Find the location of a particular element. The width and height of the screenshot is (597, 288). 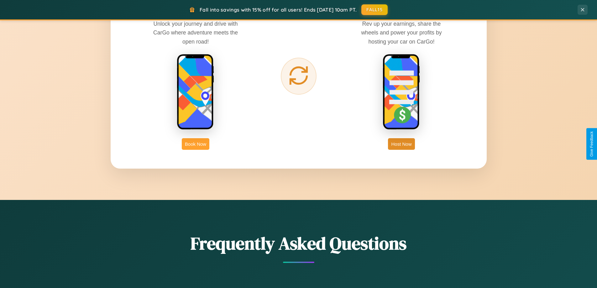

button: FALL15 is located at coordinates (375, 10).